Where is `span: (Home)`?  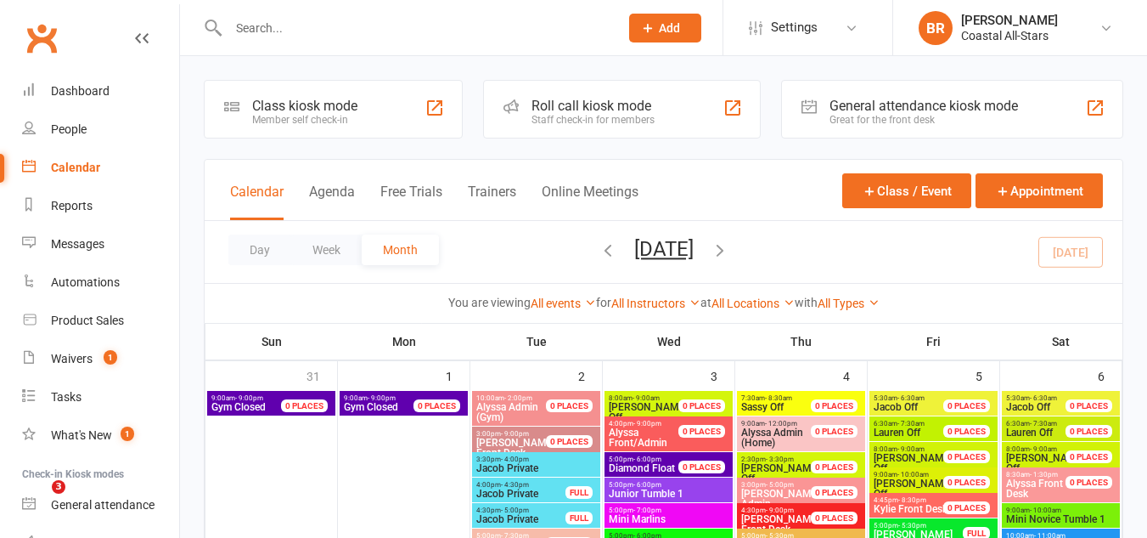 span: (Home) is located at coordinates (786, 437).